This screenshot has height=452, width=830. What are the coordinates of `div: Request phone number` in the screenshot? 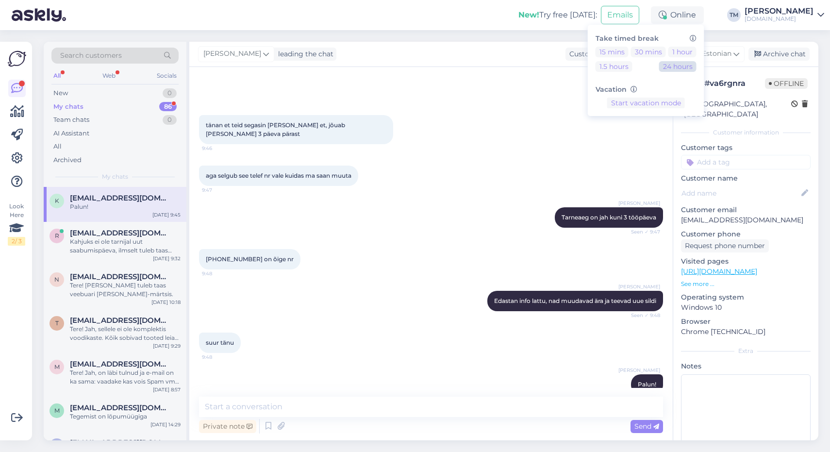 It's located at (725, 246).